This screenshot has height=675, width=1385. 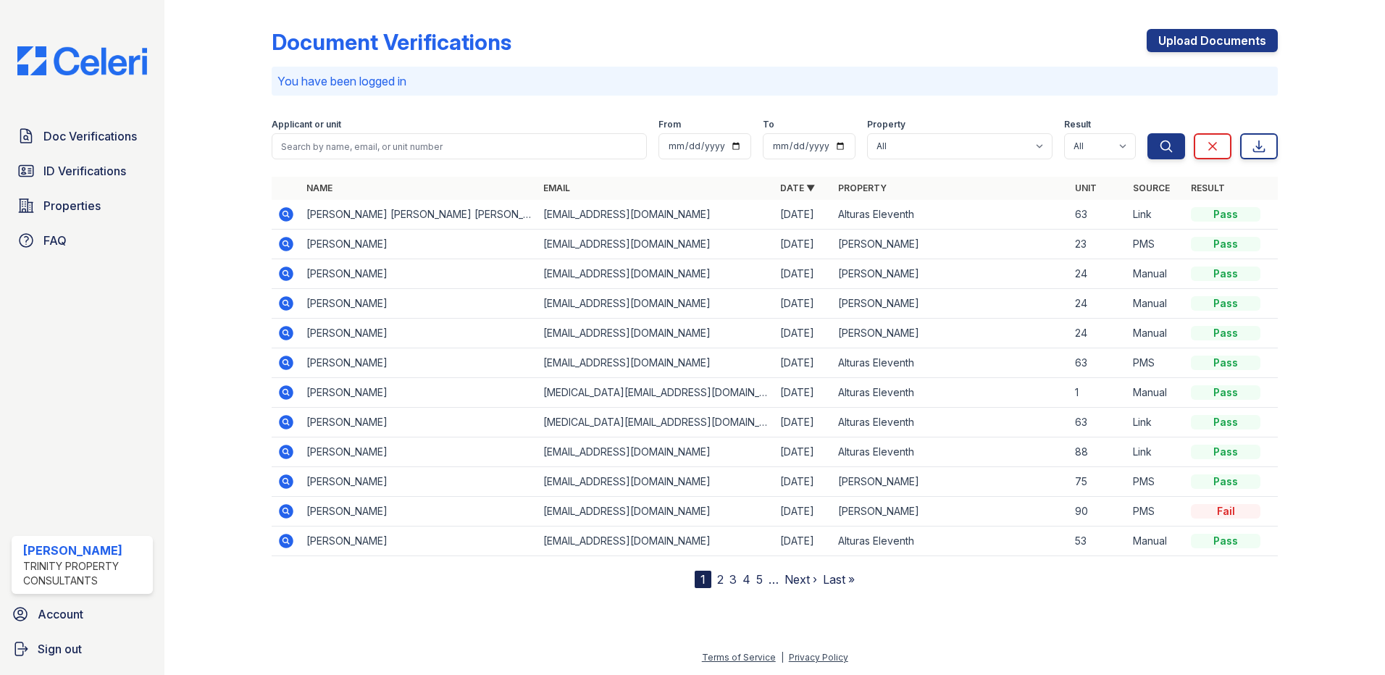 I want to click on a: Doc Verifications, so click(x=82, y=136).